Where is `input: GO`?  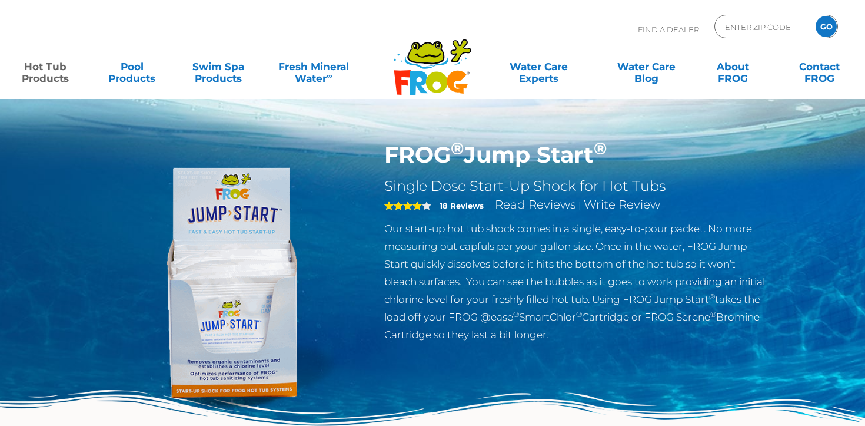
input: GO is located at coordinates (827, 26).